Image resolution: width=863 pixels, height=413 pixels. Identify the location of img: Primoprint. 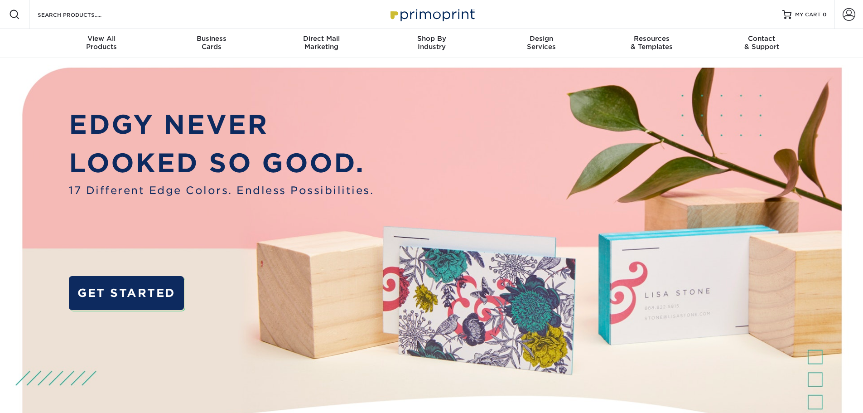
(432, 14).